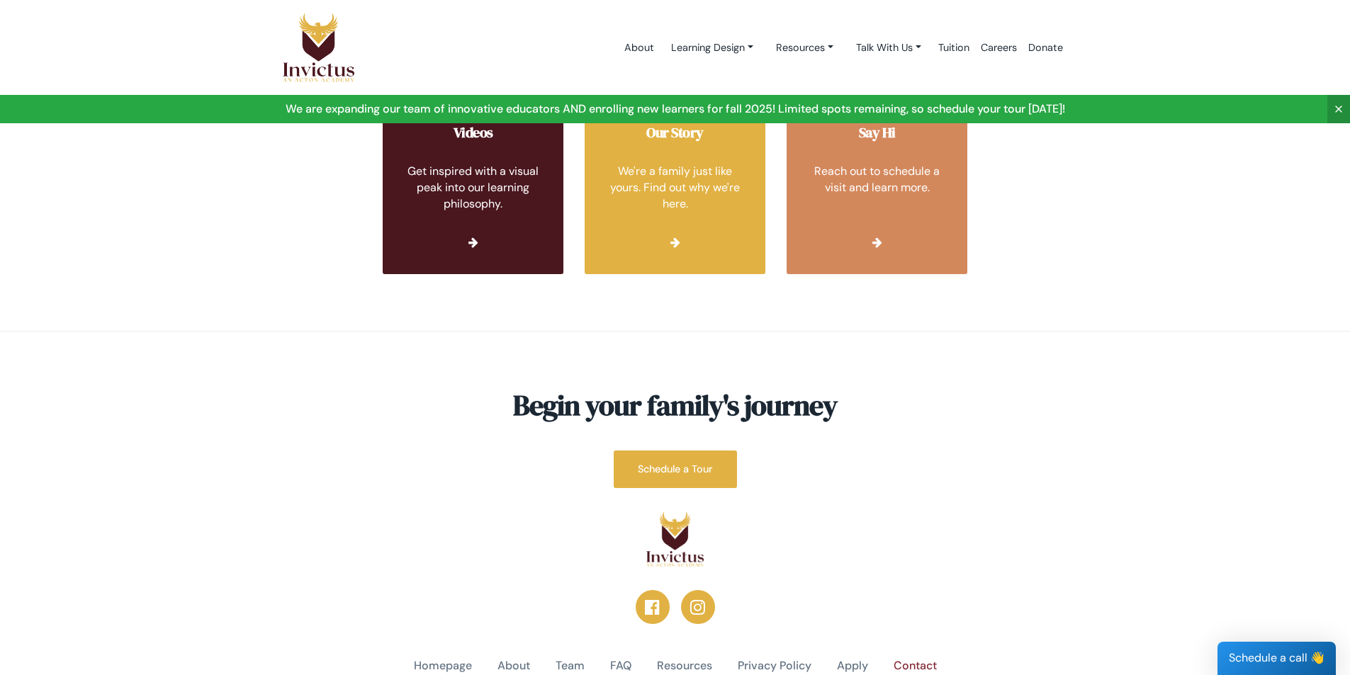  What do you see at coordinates (1045, 47) in the screenshot?
I see `a: Donate` at bounding box center [1045, 47].